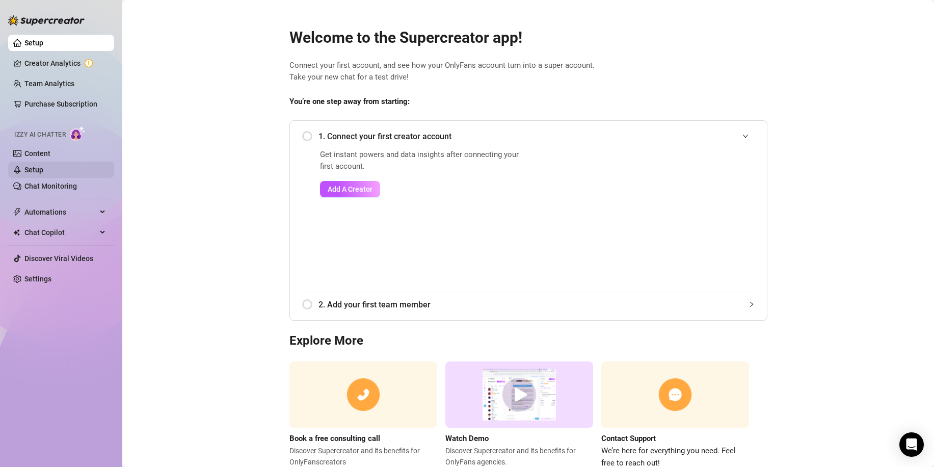  What do you see at coordinates (745, 136) in the screenshot?
I see `span: expanded` at bounding box center [745, 136].